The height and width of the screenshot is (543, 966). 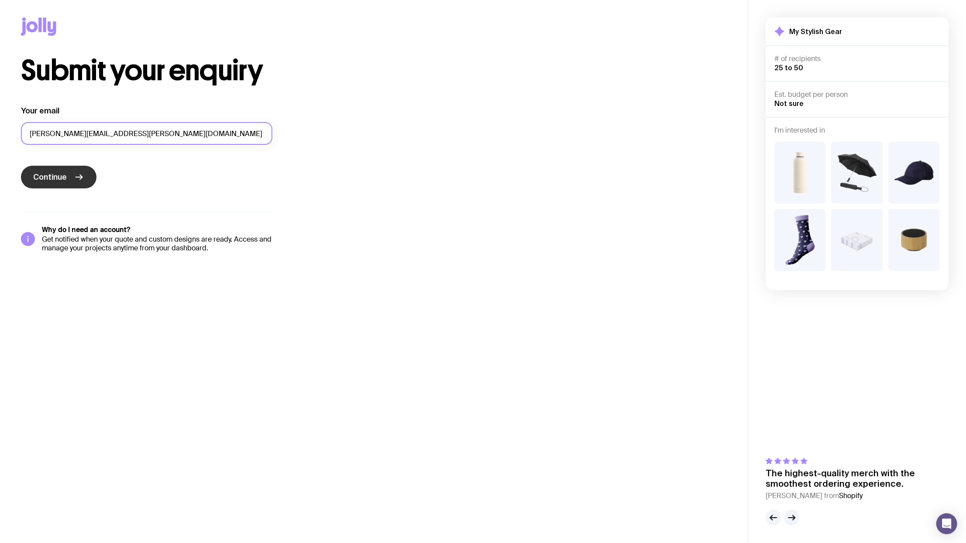 I want to click on h4: I'm interested in, so click(x=857, y=130).